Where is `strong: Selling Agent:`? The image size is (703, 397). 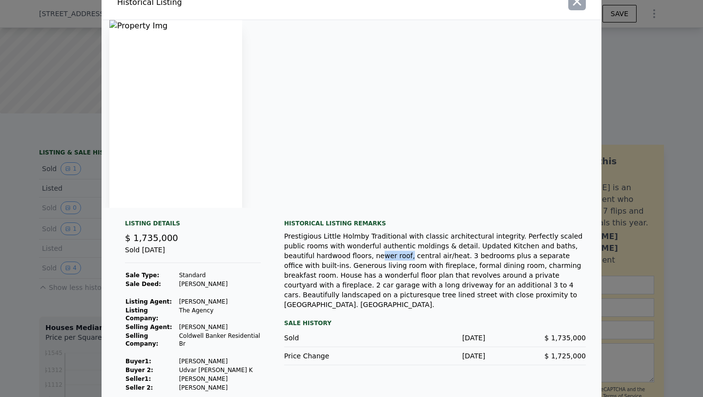 strong: Selling Agent: is located at coordinates (149, 327).